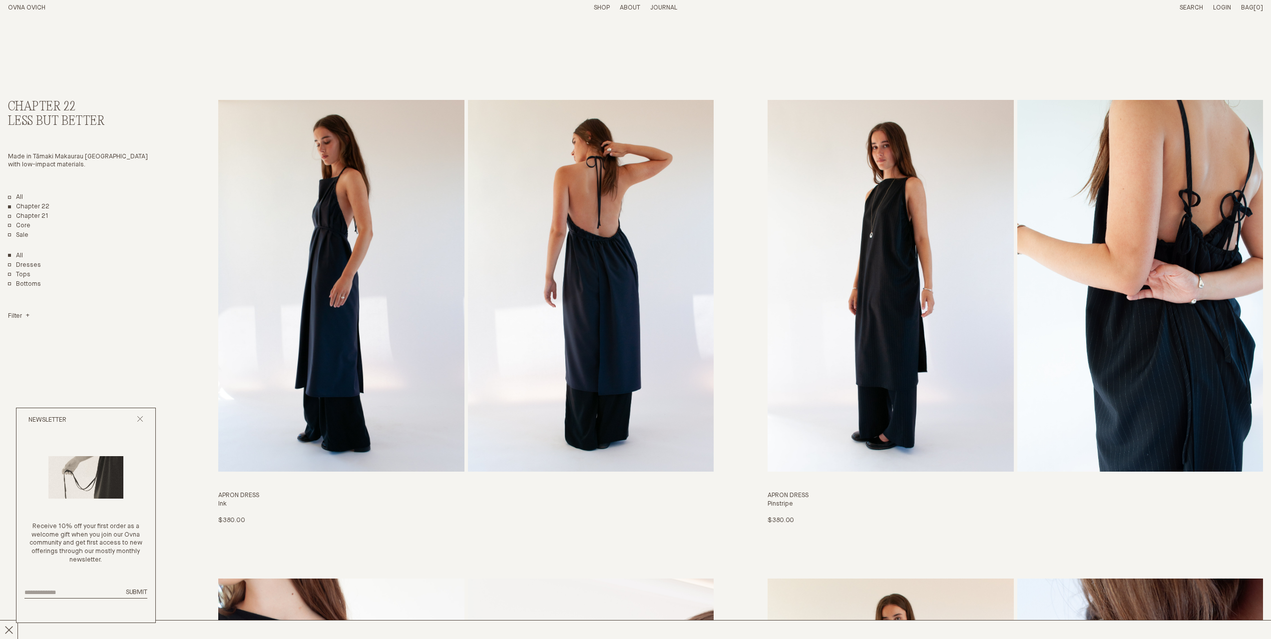 Image resolution: width=1271 pixels, height=639 pixels. What do you see at coordinates (86, 543) in the screenshot?
I see `p: Receive 10% off your first order as a welcome gift when you join our Ovna community and get first...` at bounding box center [86, 543].